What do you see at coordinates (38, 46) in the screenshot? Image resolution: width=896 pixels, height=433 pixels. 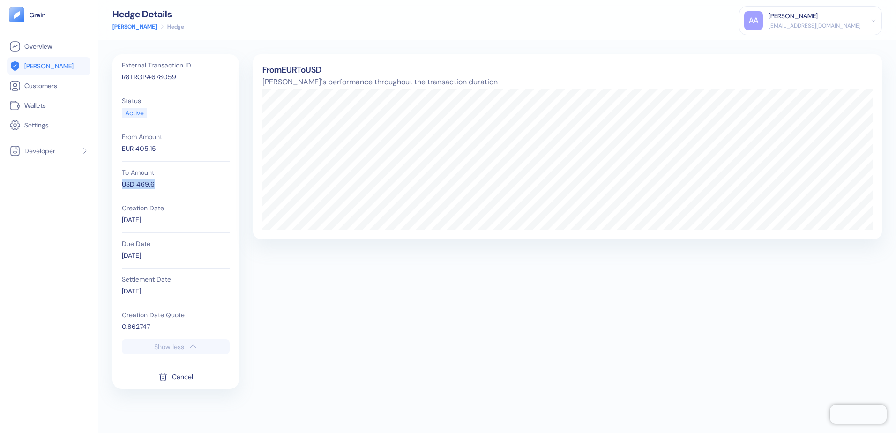 I see `span: Overview` at bounding box center [38, 46].